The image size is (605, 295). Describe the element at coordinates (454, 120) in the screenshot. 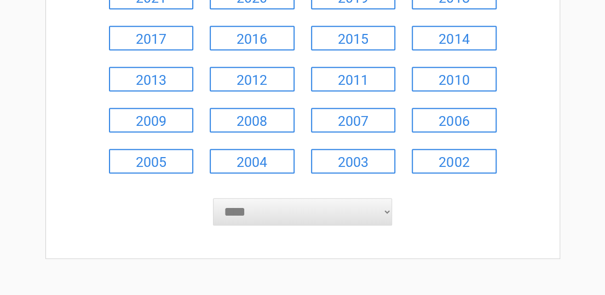

I see `a: 2006` at that location.